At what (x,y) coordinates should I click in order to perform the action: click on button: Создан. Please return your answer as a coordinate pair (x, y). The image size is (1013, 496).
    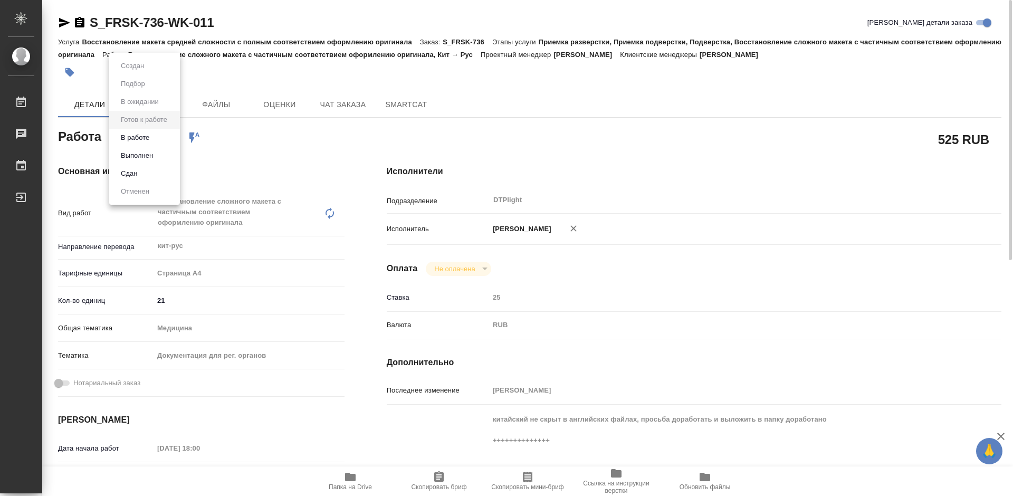
    Looking at the image, I should click on (132, 66).